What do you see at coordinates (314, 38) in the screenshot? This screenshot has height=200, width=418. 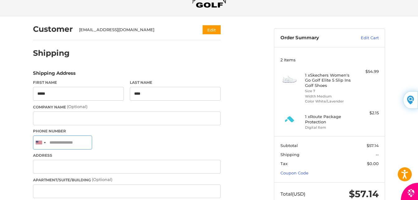 I see `h3: Order Summary` at bounding box center [314, 38].